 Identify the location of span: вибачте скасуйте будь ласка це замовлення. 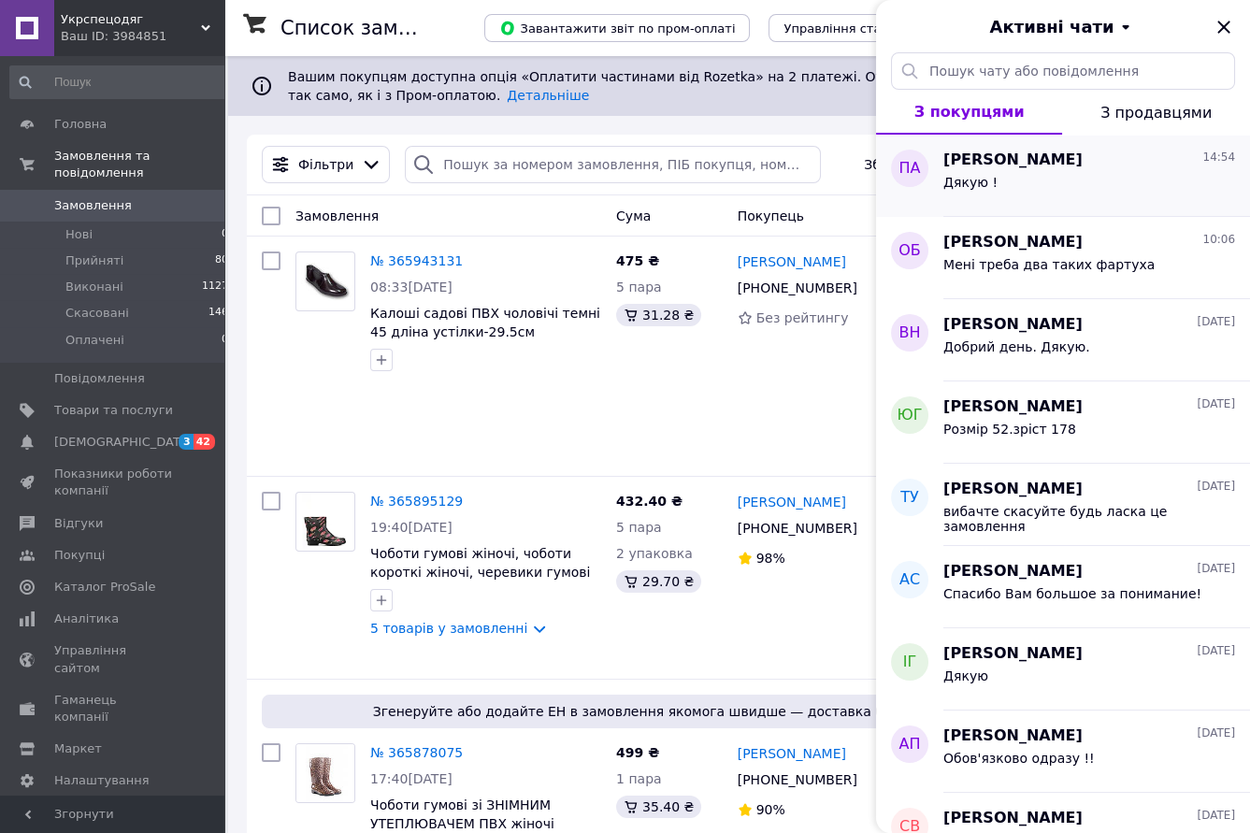
(1076, 519).